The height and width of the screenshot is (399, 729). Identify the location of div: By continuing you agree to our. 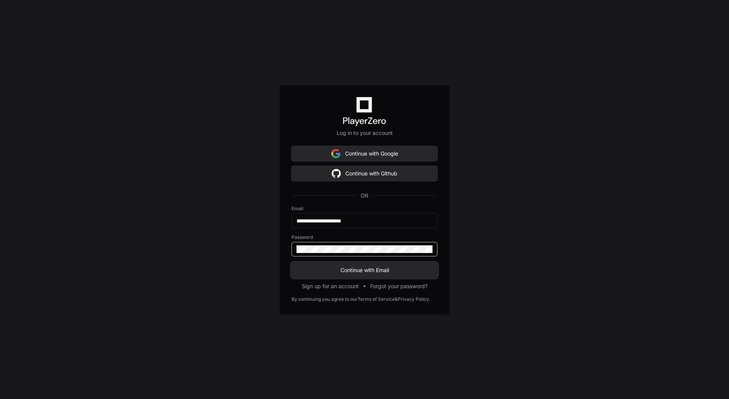
(324, 299).